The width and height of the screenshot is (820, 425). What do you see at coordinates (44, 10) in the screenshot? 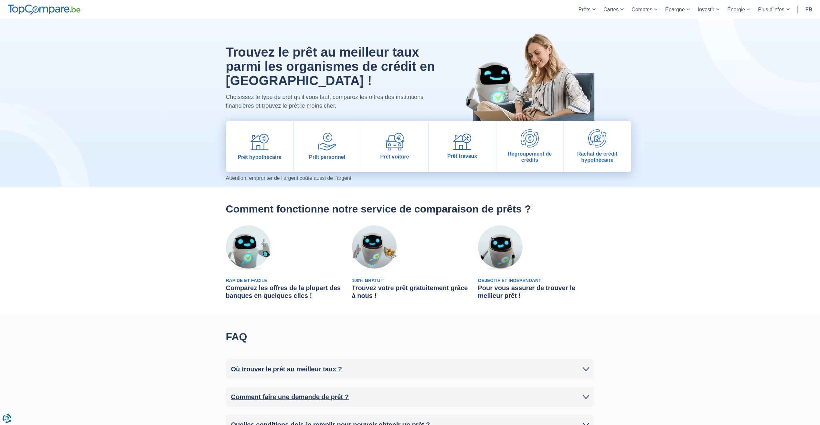
I see `img: TopCompare` at bounding box center [44, 10].